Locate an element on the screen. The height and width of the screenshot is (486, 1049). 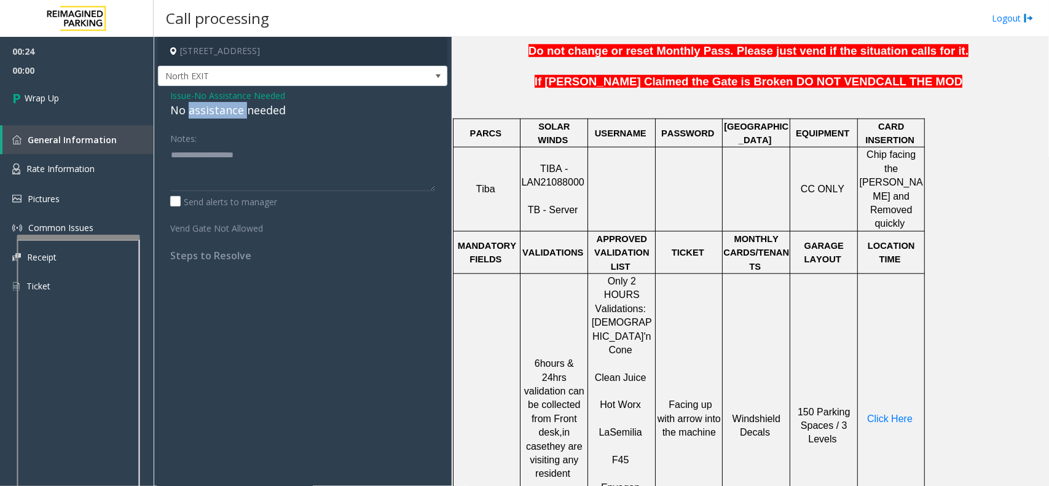
span: GARAGE LAYOUT is located at coordinates (824, 253).